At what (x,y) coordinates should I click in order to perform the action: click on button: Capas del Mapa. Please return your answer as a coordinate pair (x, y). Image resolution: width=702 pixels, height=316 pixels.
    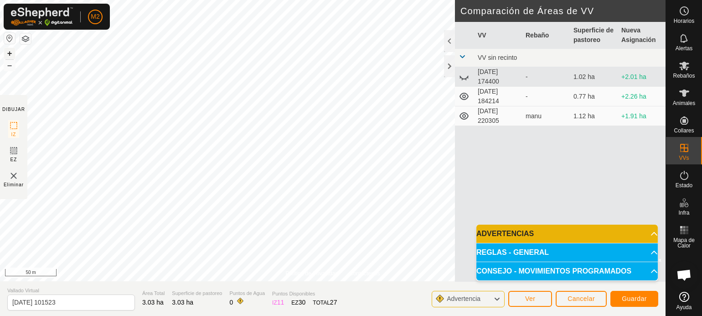
    Looking at the image, I should click on (26, 39).